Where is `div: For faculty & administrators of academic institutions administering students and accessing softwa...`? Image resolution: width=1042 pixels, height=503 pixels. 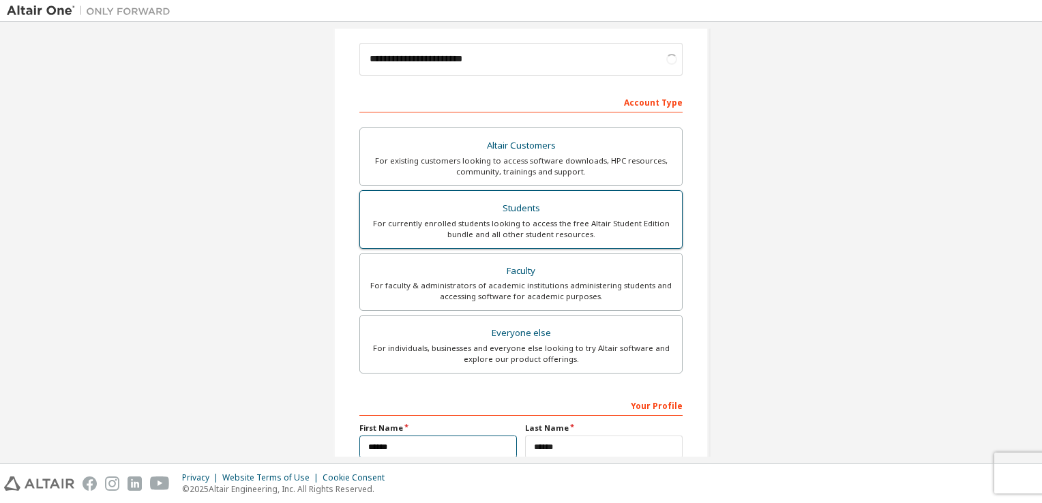
div: For faculty & administrators of academic institutions administering students and accessing softwa... is located at coordinates (521, 291).